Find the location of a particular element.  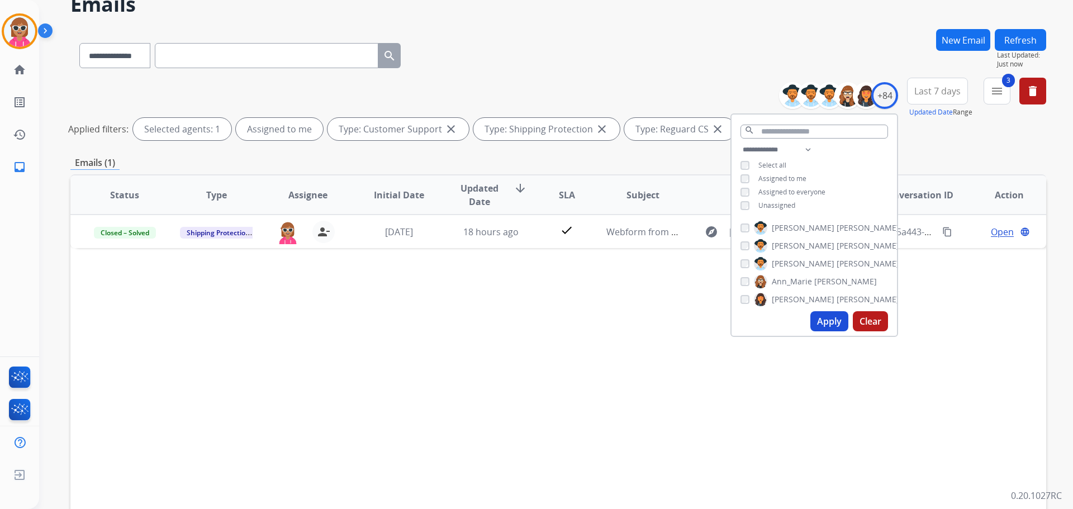

p: Applied filters: is located at coordinates (98, 129).